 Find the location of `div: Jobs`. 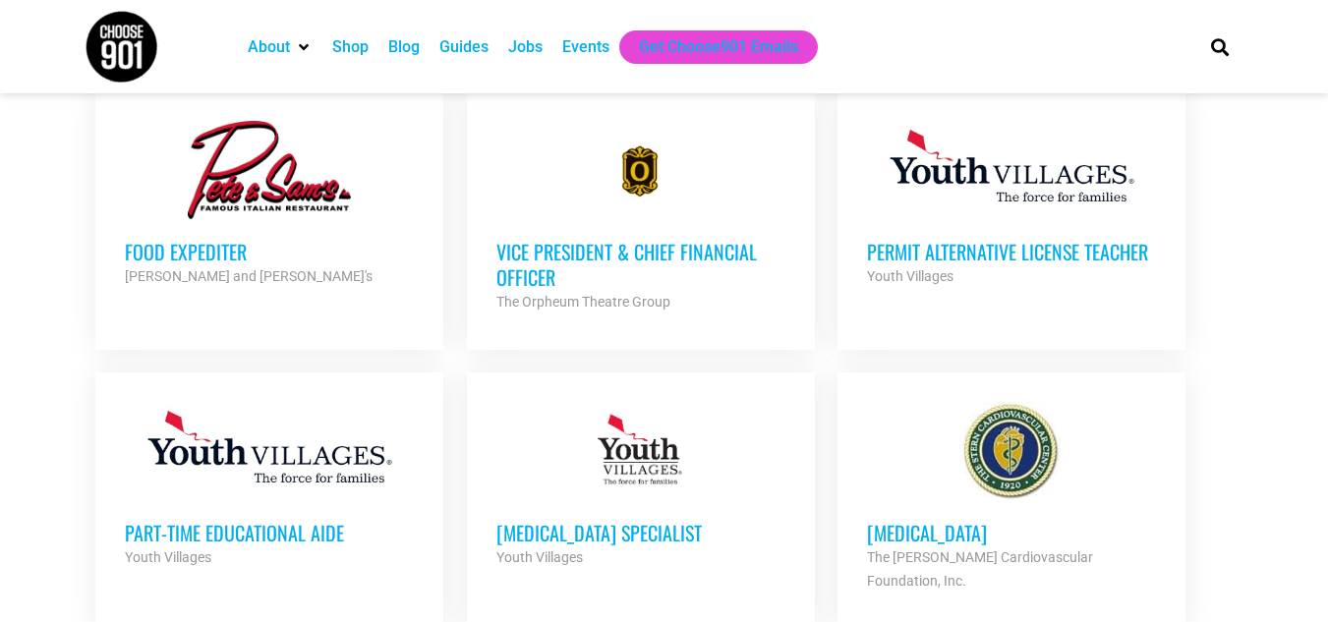

div: Jobs is located at coordinates (525, 47).